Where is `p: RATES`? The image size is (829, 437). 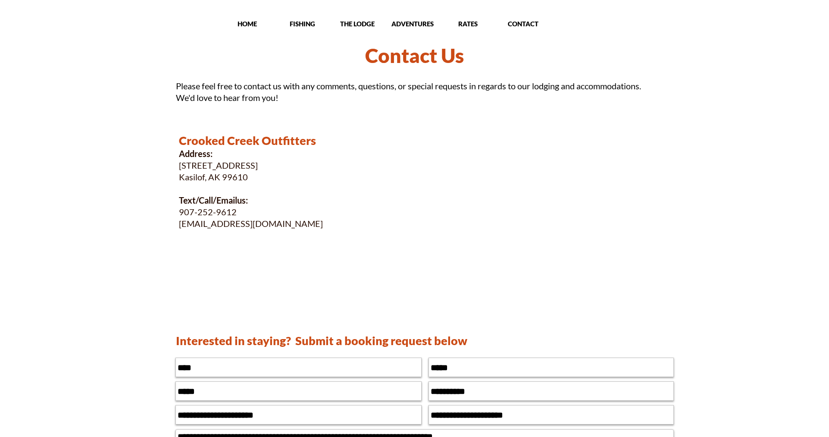 p: RATES is located at coordinates (468, 24).